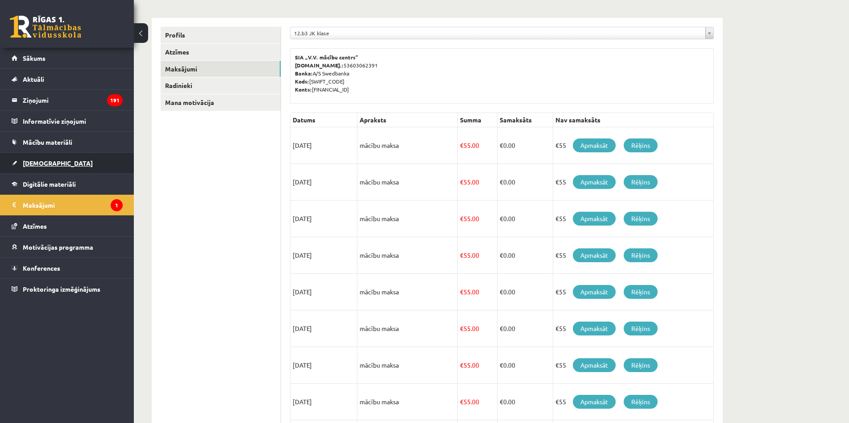 This screenshot has width=849, height=423. Describe the element at coordinates (327, 57) in the screenshot. I see `b: SIA „V.V. mācību centrs”` at that location.